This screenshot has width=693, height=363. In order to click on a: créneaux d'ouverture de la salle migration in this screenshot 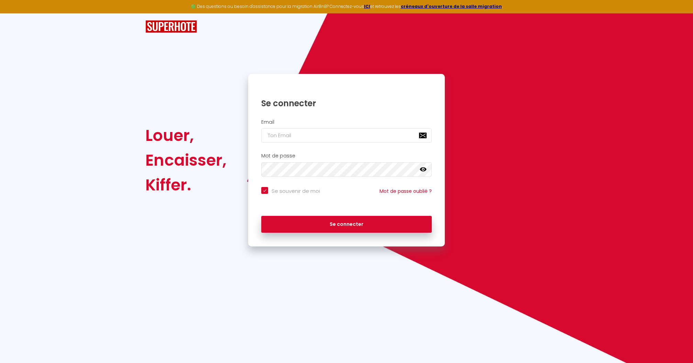, I will do `click(452, 6)`.